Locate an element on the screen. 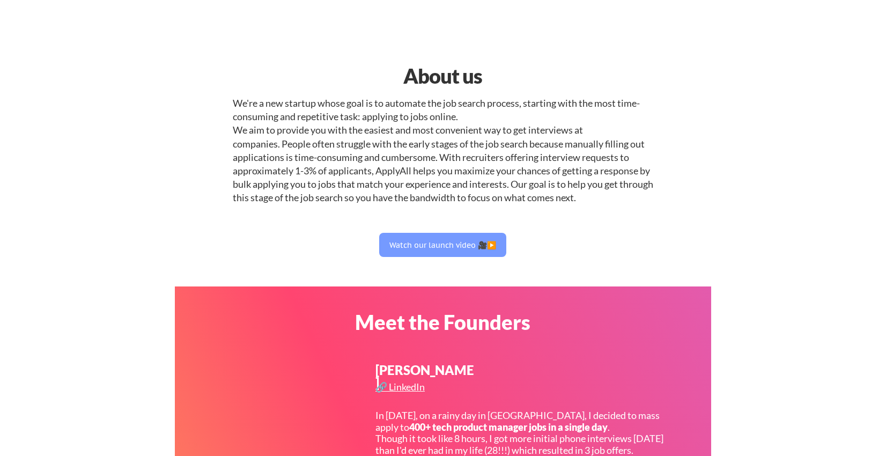  div: We're a new startup whose goal is to automate the job search process, starting with the most time... is located at coordinates (443, 151).